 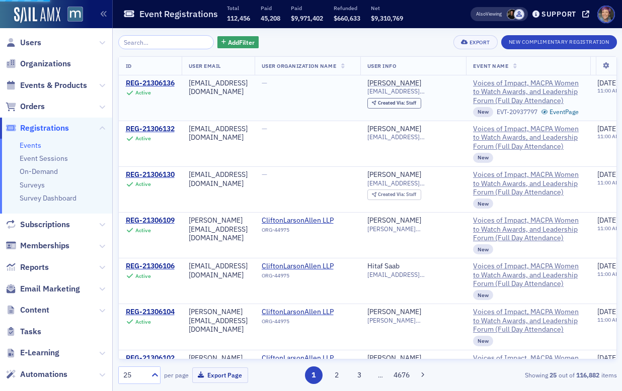 I want to click on span: Profile, so click(x=606, y=14).